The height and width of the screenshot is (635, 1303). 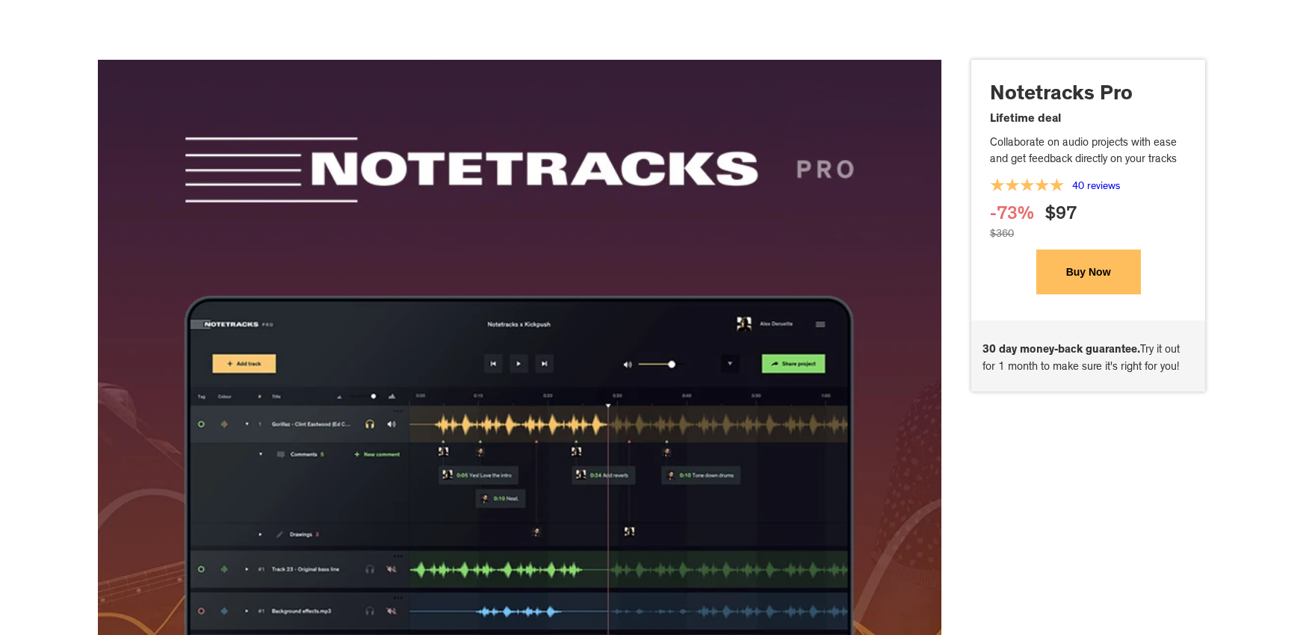 I want to click on p: Lifetime deal, so click(x=1088, y=120).